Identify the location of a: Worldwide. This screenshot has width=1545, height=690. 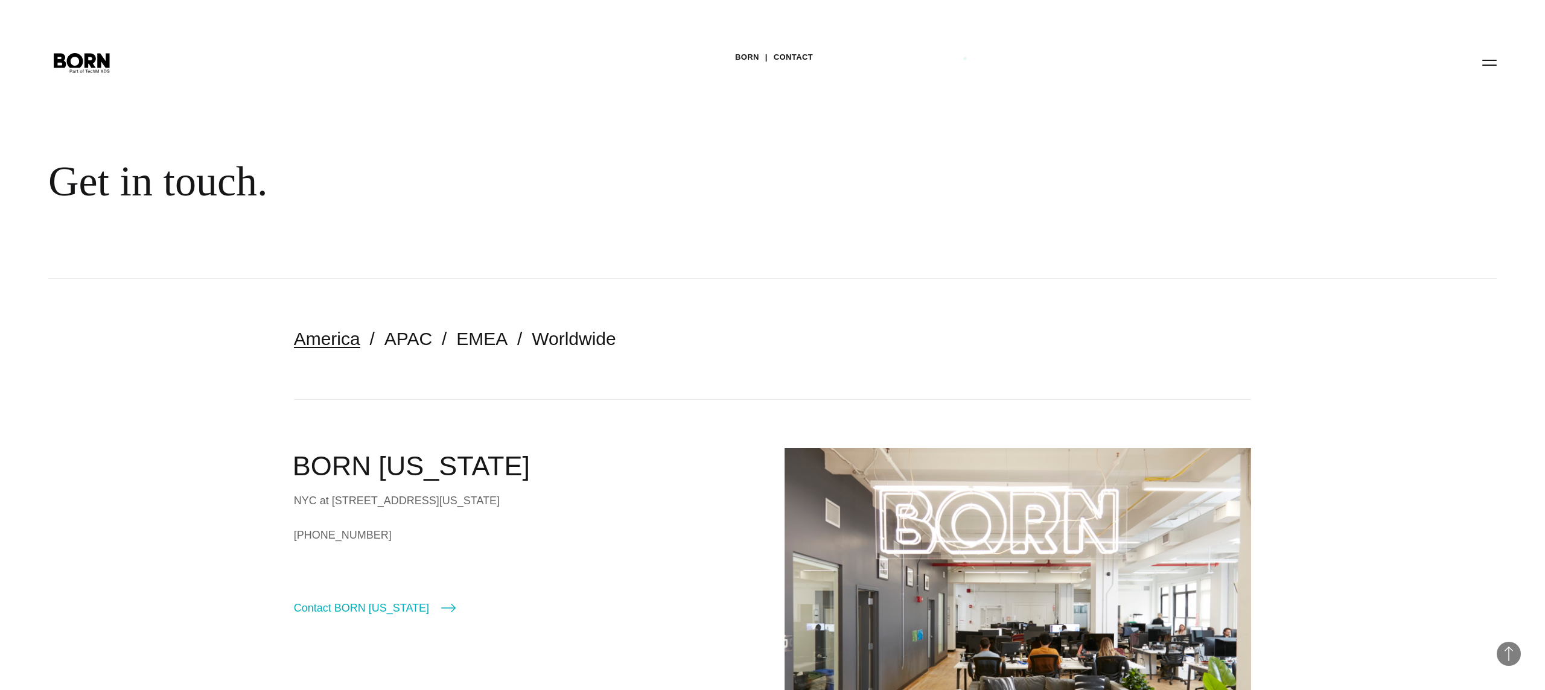
(574, 339).